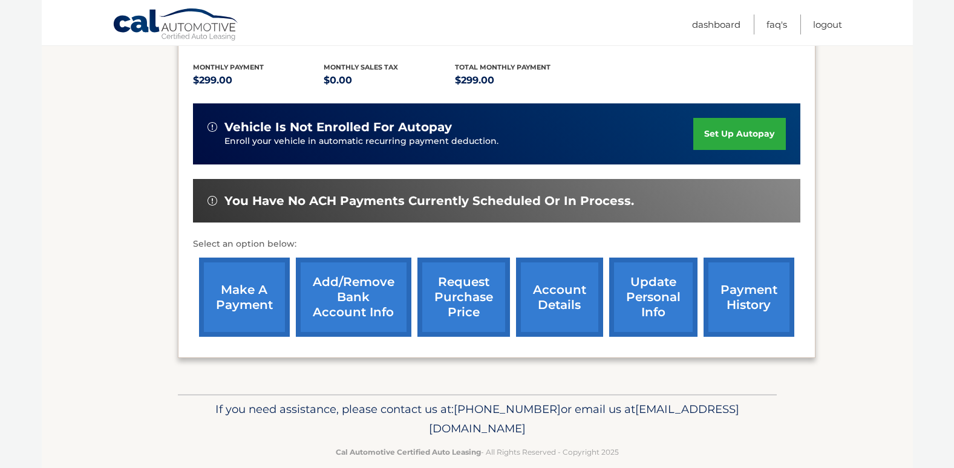 The width and height of the screenshot is (954, 468). What do you see at coordinates (477, 419) in the screenshot?
I see `p: If you need assistance, please contact us at: or email us at` at bounding box center [477, 419].